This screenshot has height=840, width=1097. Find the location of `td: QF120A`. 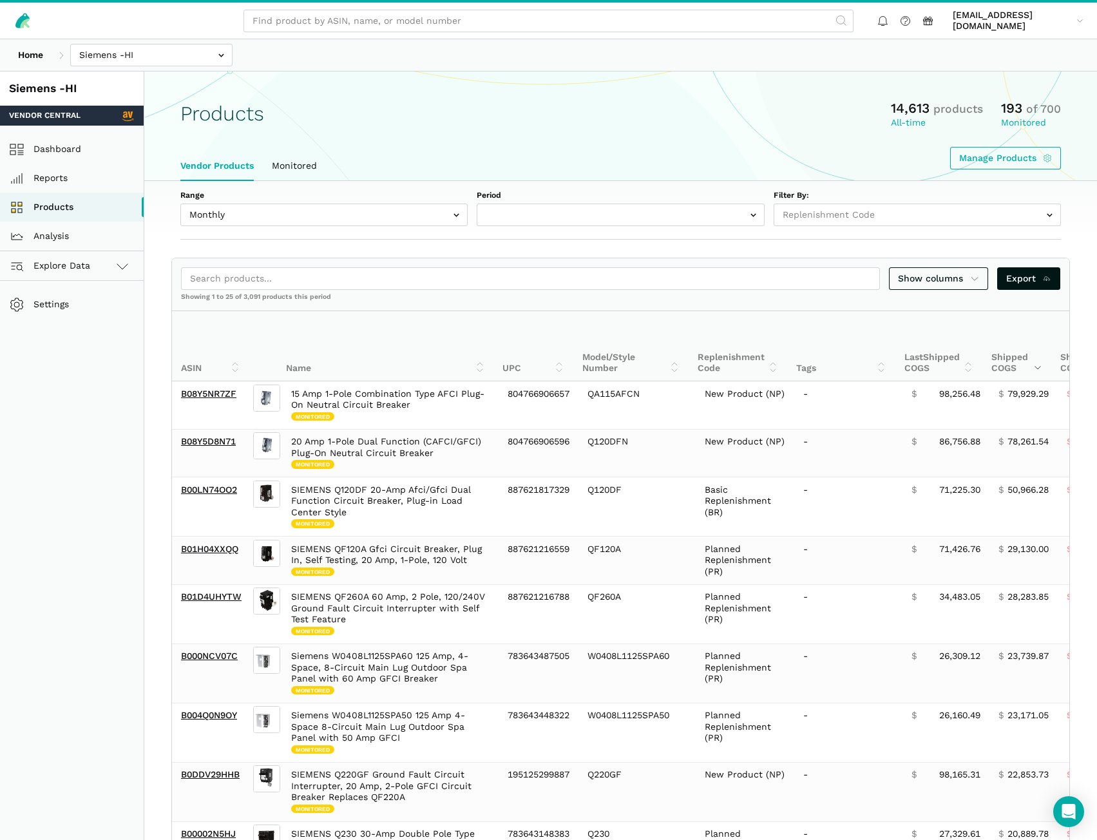

td: QF120A is located at coordinates (637, 560).